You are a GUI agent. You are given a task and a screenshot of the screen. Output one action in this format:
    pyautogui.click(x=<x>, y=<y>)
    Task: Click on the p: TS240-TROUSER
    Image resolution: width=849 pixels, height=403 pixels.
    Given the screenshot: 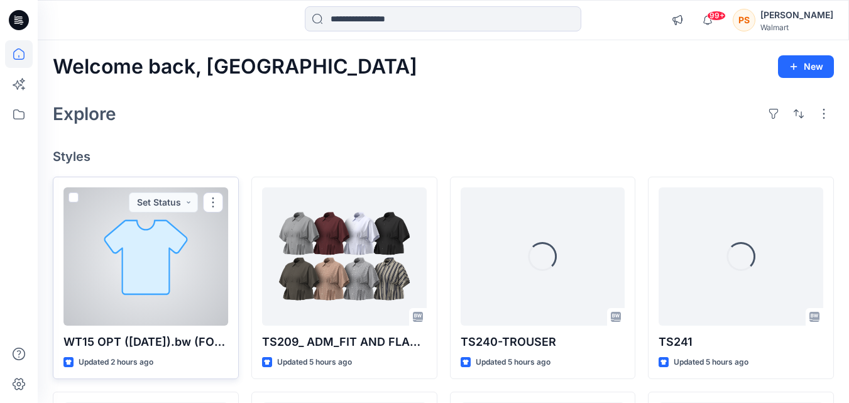 What is the action you would take?
    pyautogui.click(x=543, y=342)
    